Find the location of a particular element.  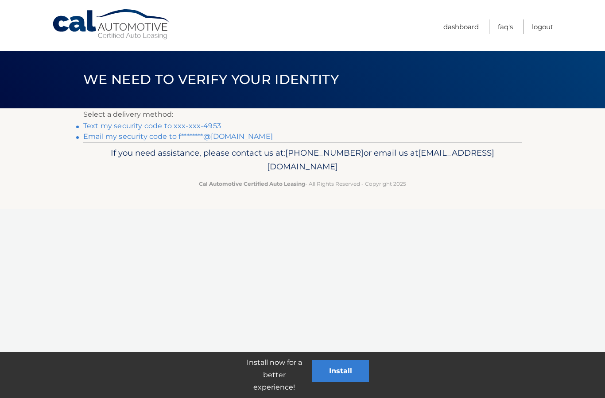

strong: Cal Automotive Certified Auto Leasing is located at coordinates (252, 184).